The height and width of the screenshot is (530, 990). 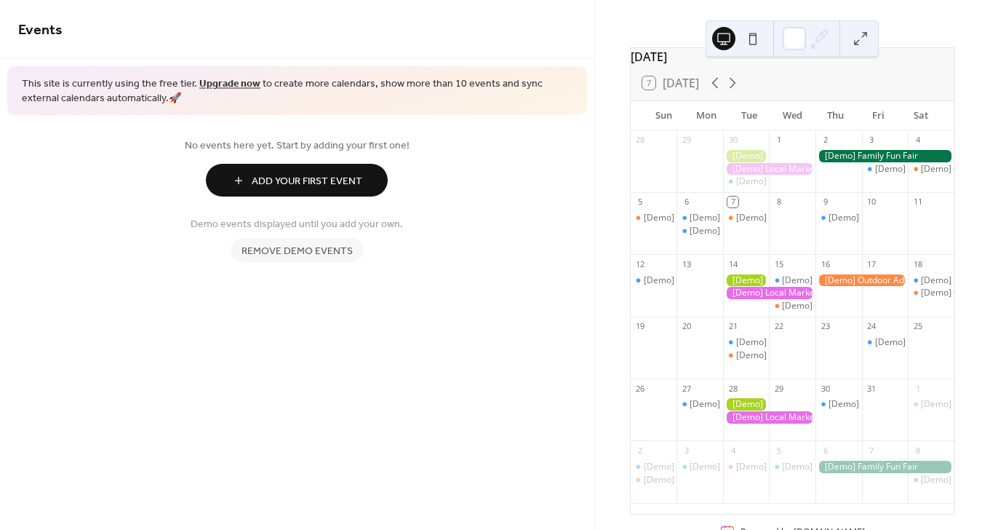 What do you see at coordinates (825, 388) in the screenshot?
I see `div: 30` at bounding box center [825, 388].